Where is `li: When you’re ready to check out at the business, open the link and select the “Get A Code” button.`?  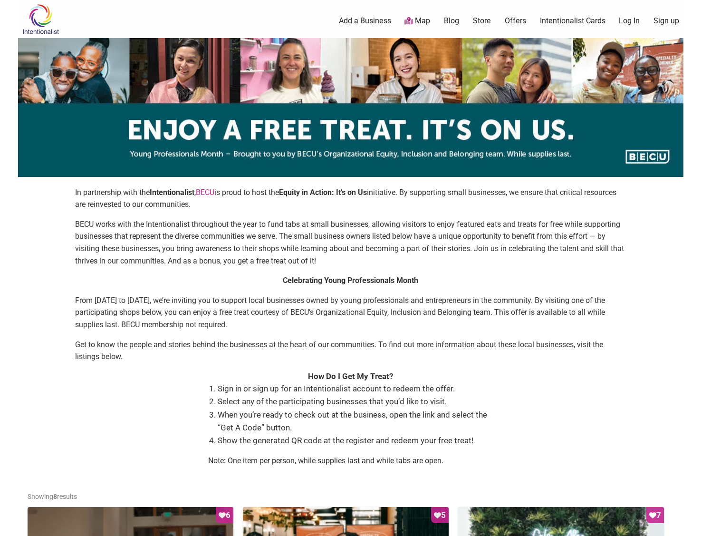 li: When you’re ready to check out at the business, open the link and select the “Get A Code” button. is located at coordinates (356, 421).